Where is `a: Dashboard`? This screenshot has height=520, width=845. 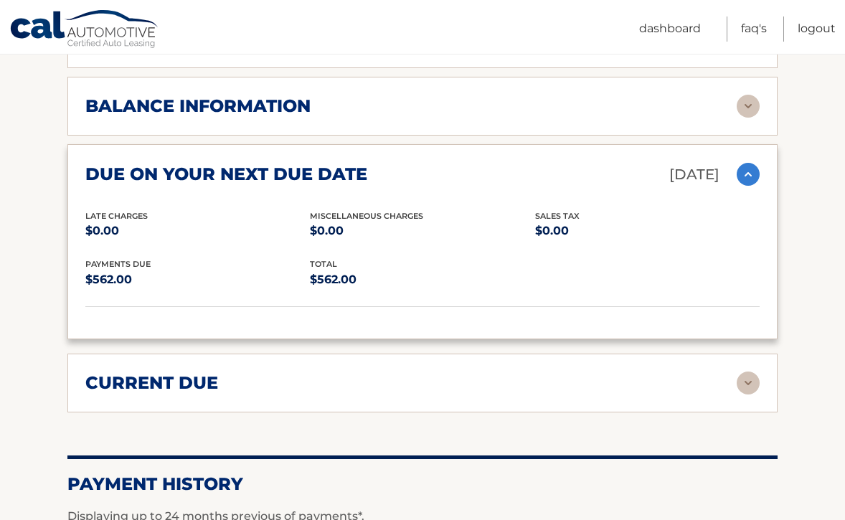
a: Dashboard is located at coordinates (670, 29).